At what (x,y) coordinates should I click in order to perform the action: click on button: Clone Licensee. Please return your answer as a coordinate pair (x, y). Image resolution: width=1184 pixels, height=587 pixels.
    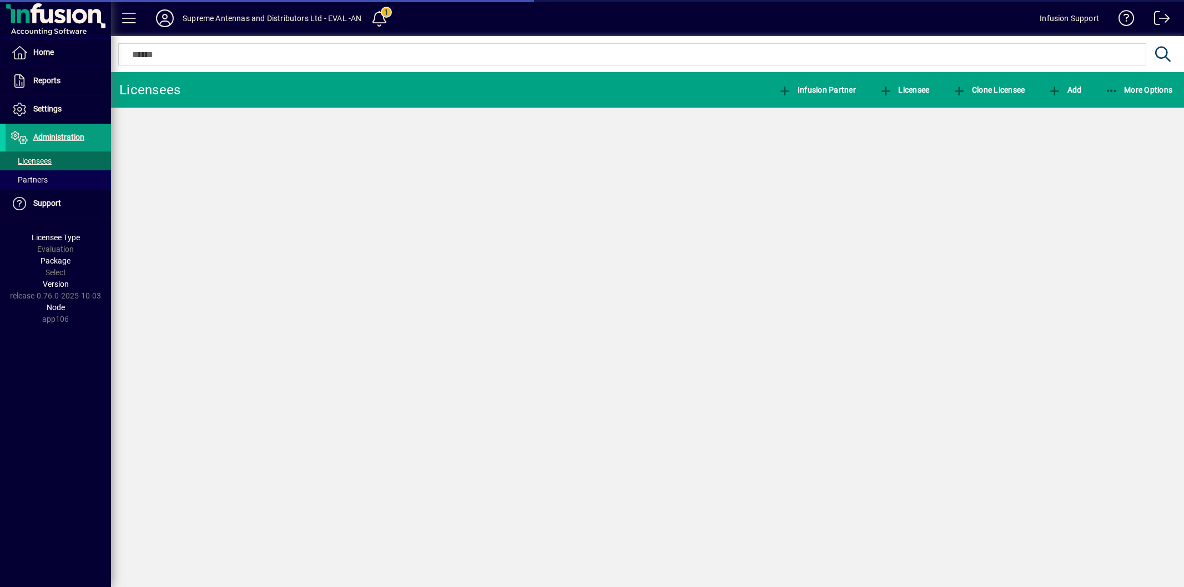
    Looking at the image, I should click on (988, 90).